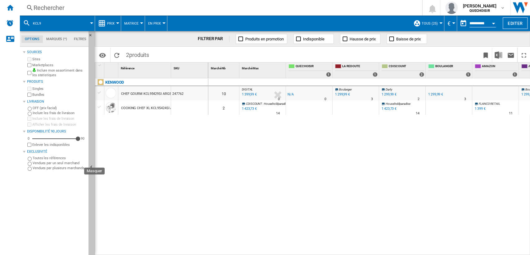 The image size is (530, 255). I want to click on div: SKU Sort None, so click(190, 67).